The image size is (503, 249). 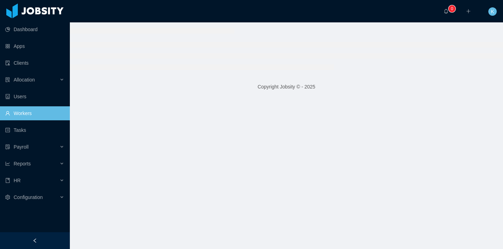 What do you see at coordinates (452, 9) in the screenshot?
I see `sup: 0` at bounding box center [452, 9].